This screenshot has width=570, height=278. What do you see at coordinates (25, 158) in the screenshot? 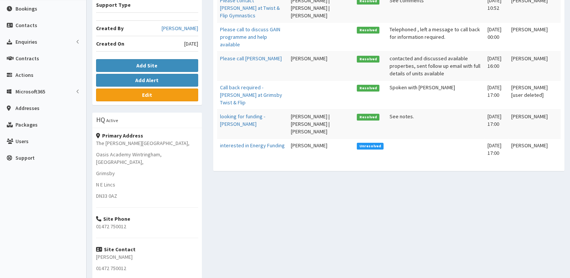
I see `span: Support` at bounding box center [25, 158].